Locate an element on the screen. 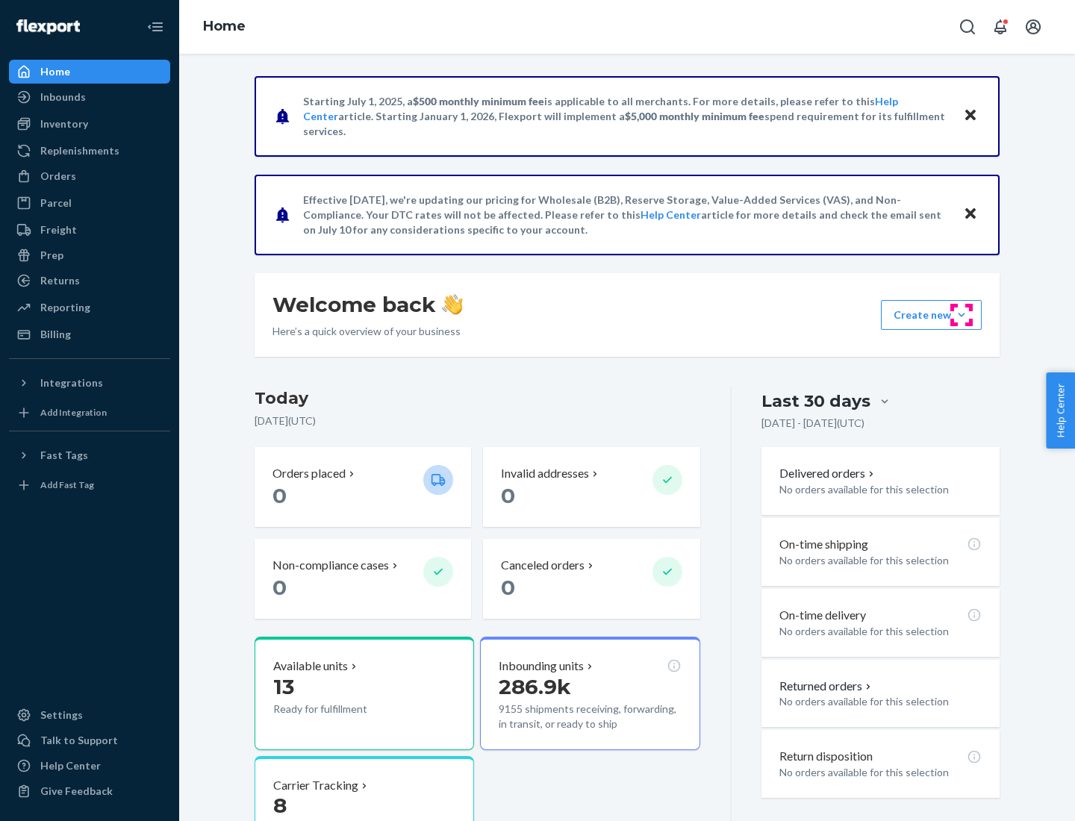 The width and height of the screenshot is (1075, 821). p: Delivered orders is located at coordinates (828, 473).